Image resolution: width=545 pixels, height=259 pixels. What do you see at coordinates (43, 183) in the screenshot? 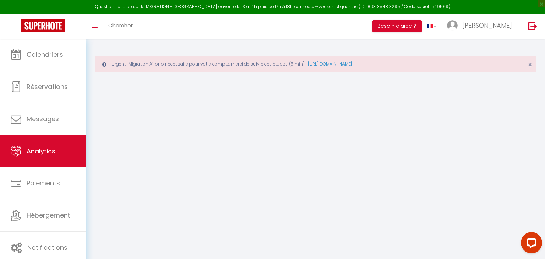
I see `span: Paiements` at bounding box center [43, 183].